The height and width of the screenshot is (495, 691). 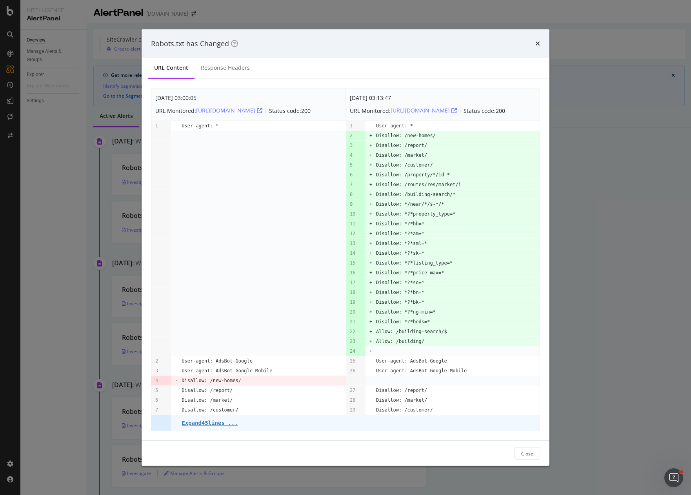 What do you see at coordinates (352, 243) in the screenshot?
I see `pre: 13` at bounding box center [352, 243].